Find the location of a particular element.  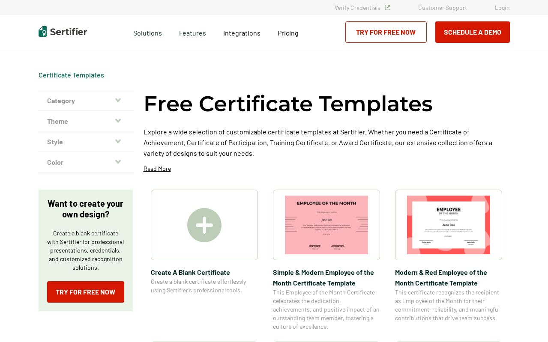

button: Color is located at coordinates (86, 162).